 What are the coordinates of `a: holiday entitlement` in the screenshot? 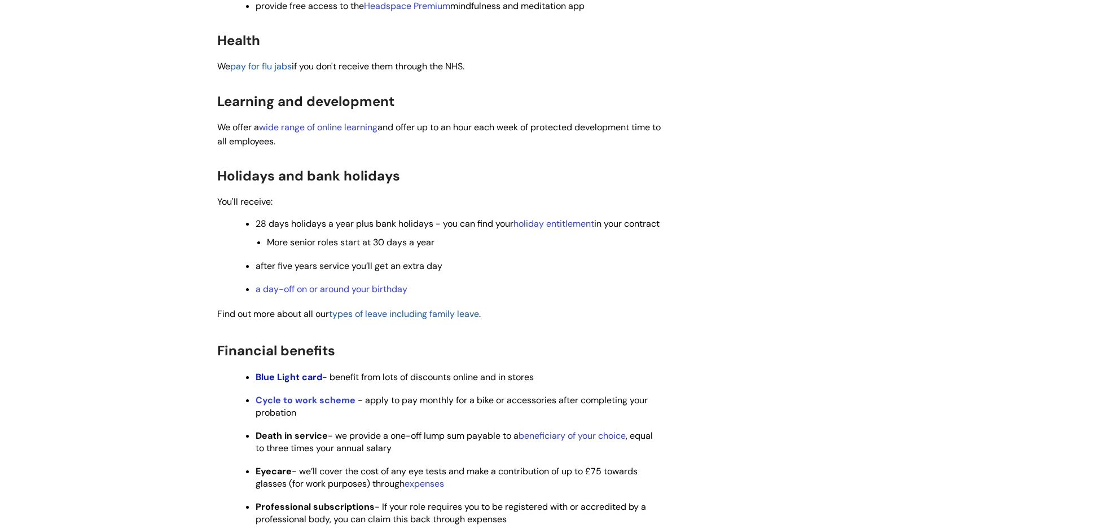 It's located at (554, 223).